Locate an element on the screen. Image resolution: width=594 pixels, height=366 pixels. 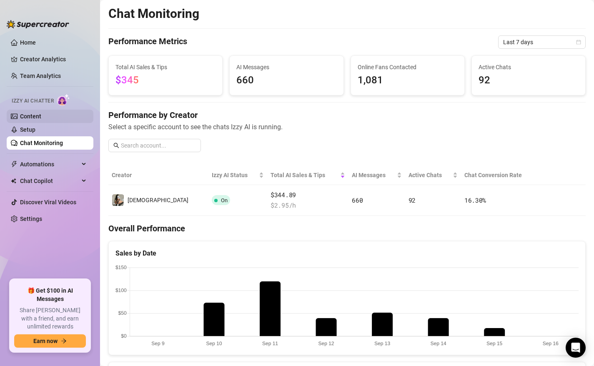
th: Creator is located at coordinates (158, 175).